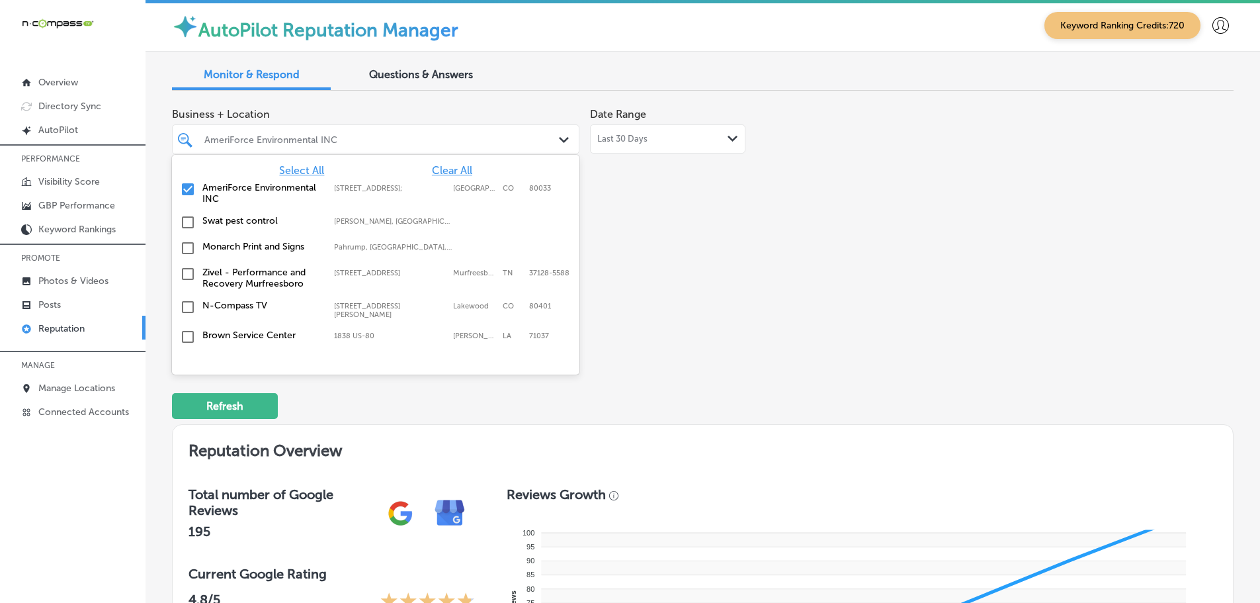  What do you see at coordinates (702, 447) in the screenshot?
I see `h2: Reputation Overview` at bounding box center [702, 447].